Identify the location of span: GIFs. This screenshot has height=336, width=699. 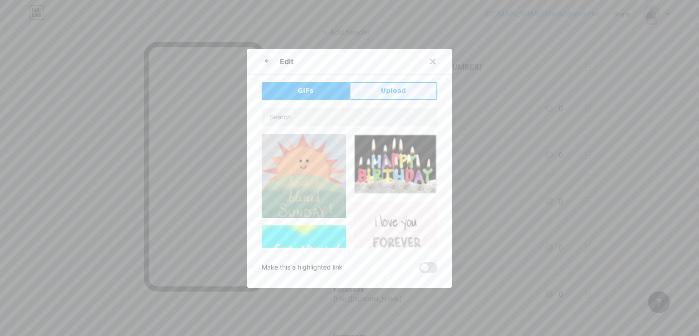
(305, 91).